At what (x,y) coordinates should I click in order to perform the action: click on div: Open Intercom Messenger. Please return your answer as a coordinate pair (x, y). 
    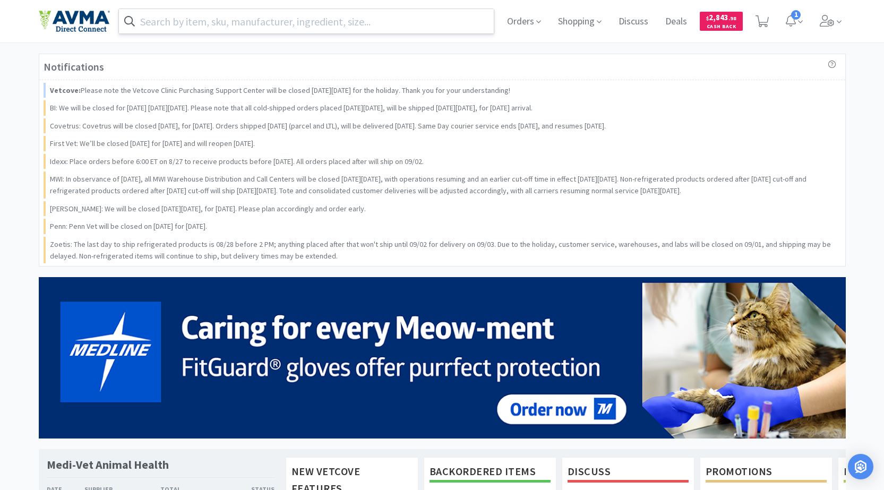
    Looking at the image, I should click on (860, 467).